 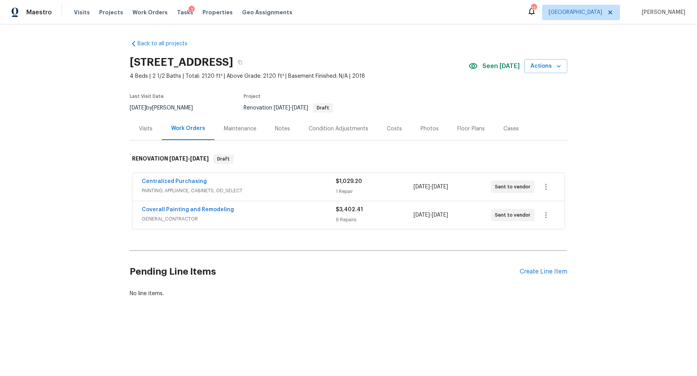 I want to click on span: Actions, so click(x=546, y=66).